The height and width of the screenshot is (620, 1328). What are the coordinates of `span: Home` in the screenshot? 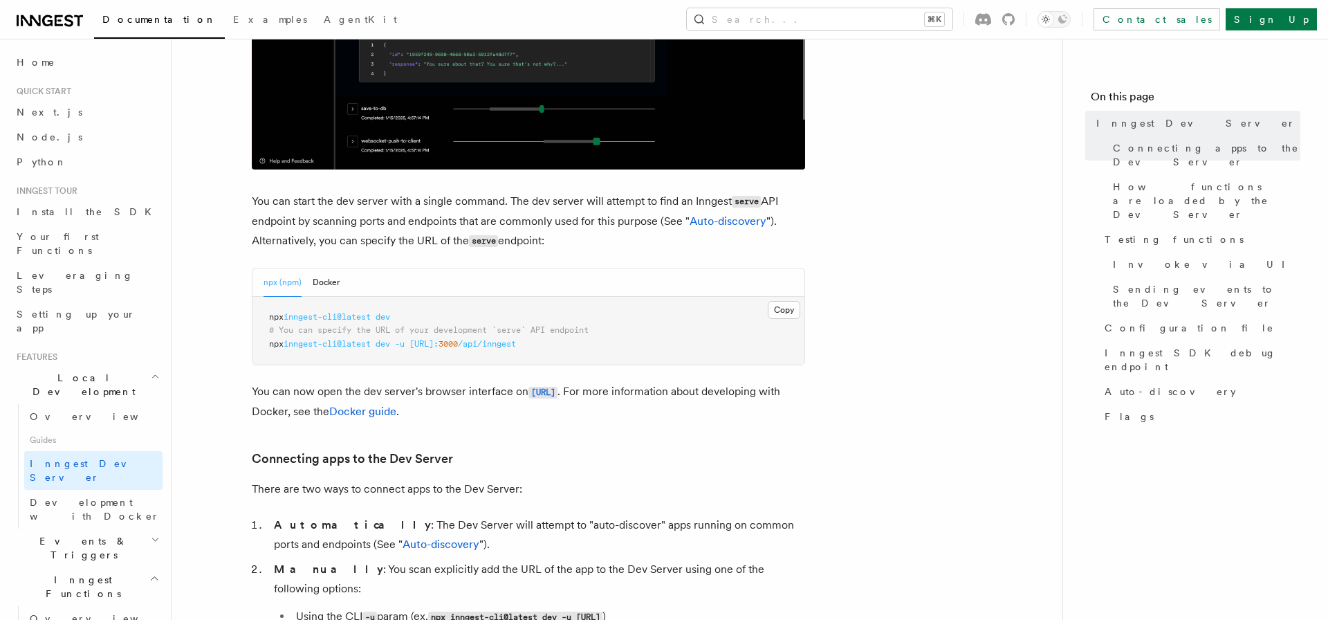 It's located at (36, 62).